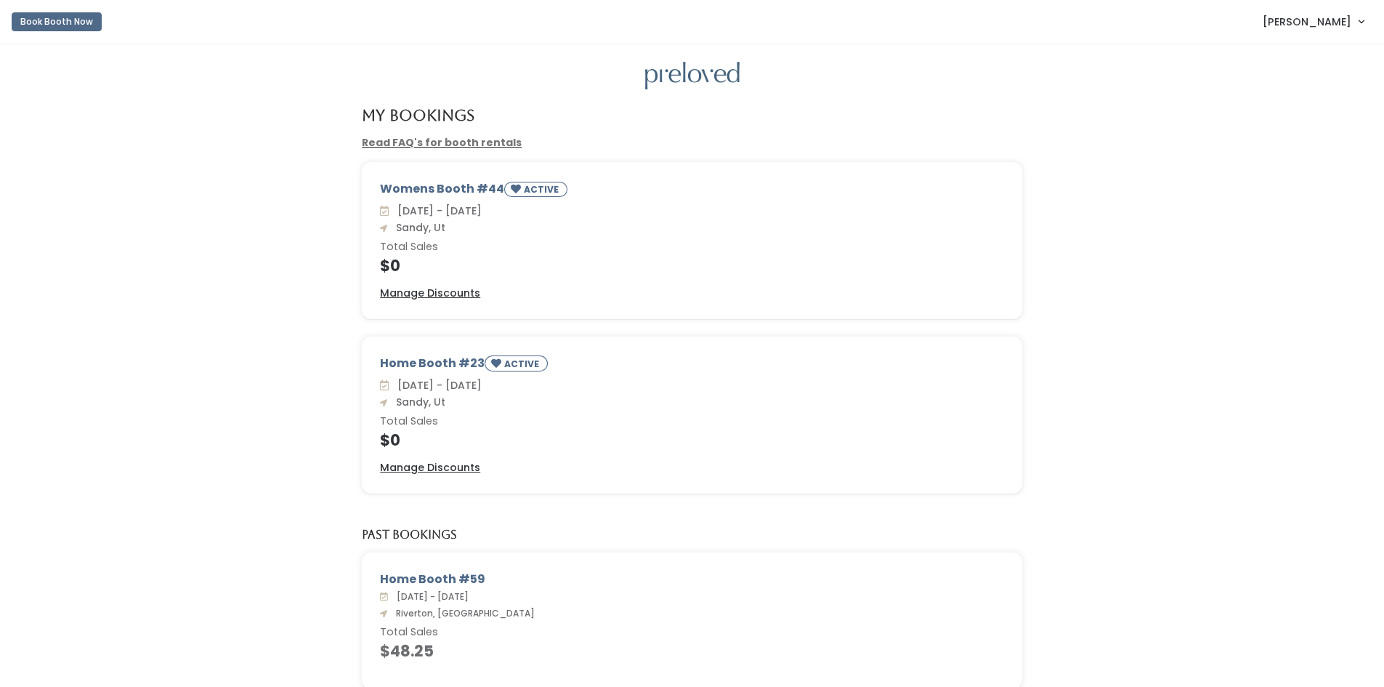 Image resolution: width=1384 pixels, height=687 pixels. What do you see at coordinates (692, 191) in the screenshot?
I see `div: Womens Booth #44` at bounding box center [692, 191].